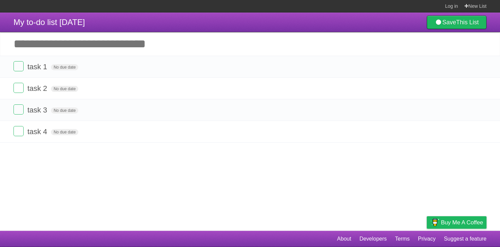 The width and height of the screenshot is (500, 247). Describe the element at coordinates (373, 238) in the screenshot. I see `a: Developers` at that location.